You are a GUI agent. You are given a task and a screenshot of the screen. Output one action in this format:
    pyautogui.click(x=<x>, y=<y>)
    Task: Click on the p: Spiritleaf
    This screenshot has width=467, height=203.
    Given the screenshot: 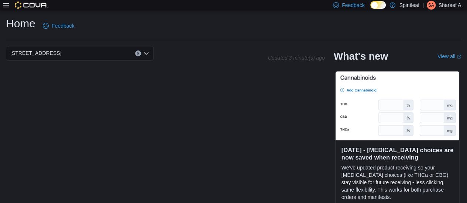 What is the action you would take?
    pyautogui.click(x=409, y=5)
    